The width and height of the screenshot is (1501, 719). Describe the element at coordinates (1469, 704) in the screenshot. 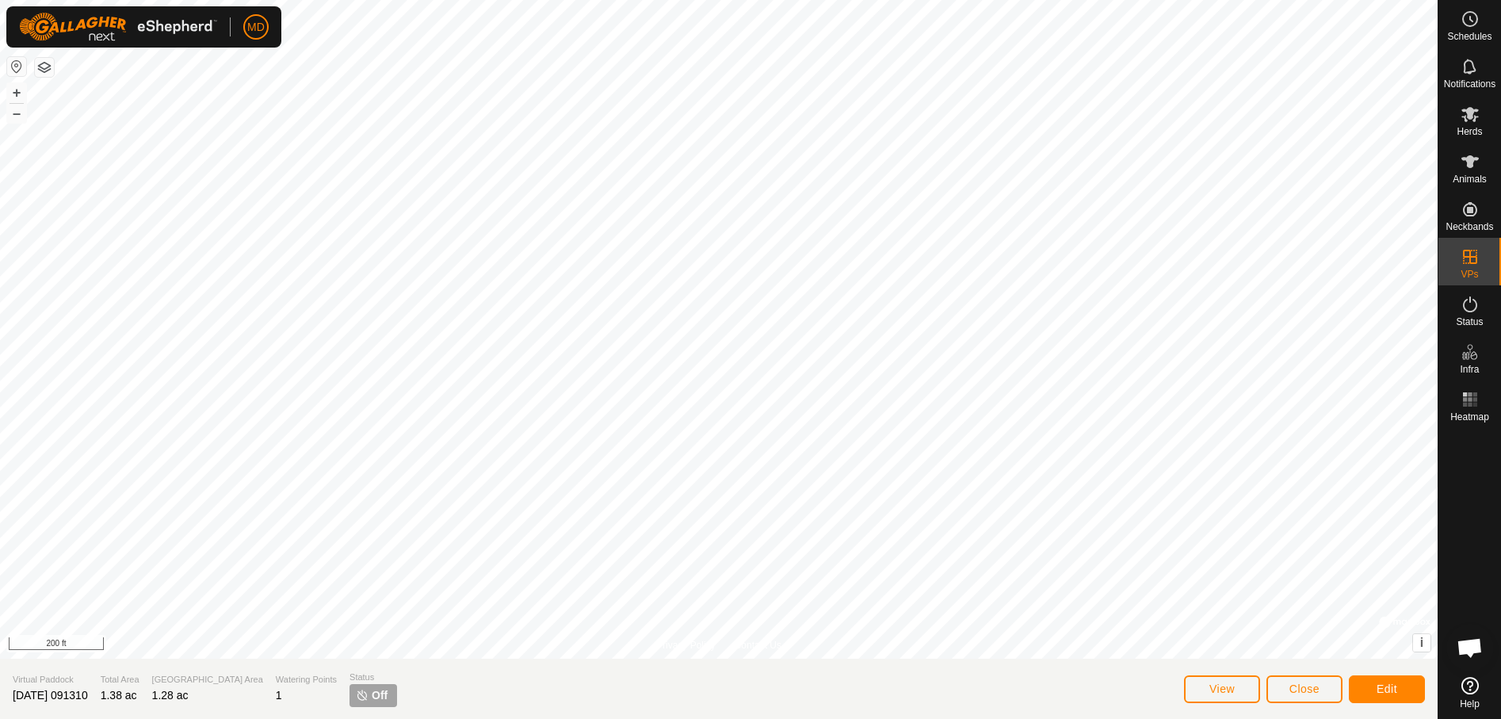

I see `span: Help` at that location.